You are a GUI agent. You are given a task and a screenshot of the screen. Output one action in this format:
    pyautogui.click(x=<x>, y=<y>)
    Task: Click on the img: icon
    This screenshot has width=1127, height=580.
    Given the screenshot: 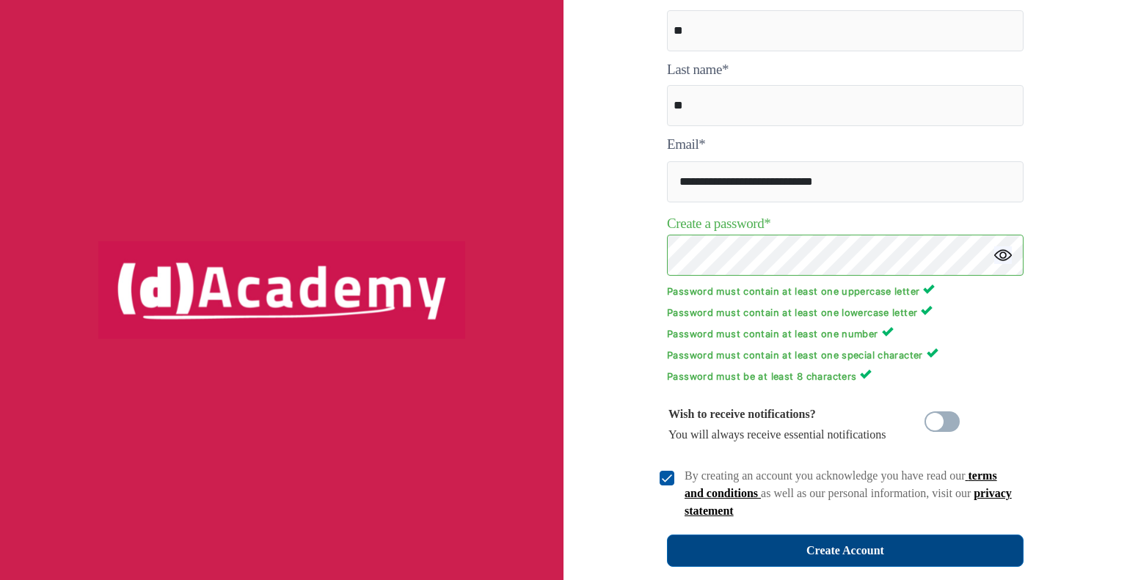 What is the action you would take?
    pyautogui.click(x=1003, y=255)
    